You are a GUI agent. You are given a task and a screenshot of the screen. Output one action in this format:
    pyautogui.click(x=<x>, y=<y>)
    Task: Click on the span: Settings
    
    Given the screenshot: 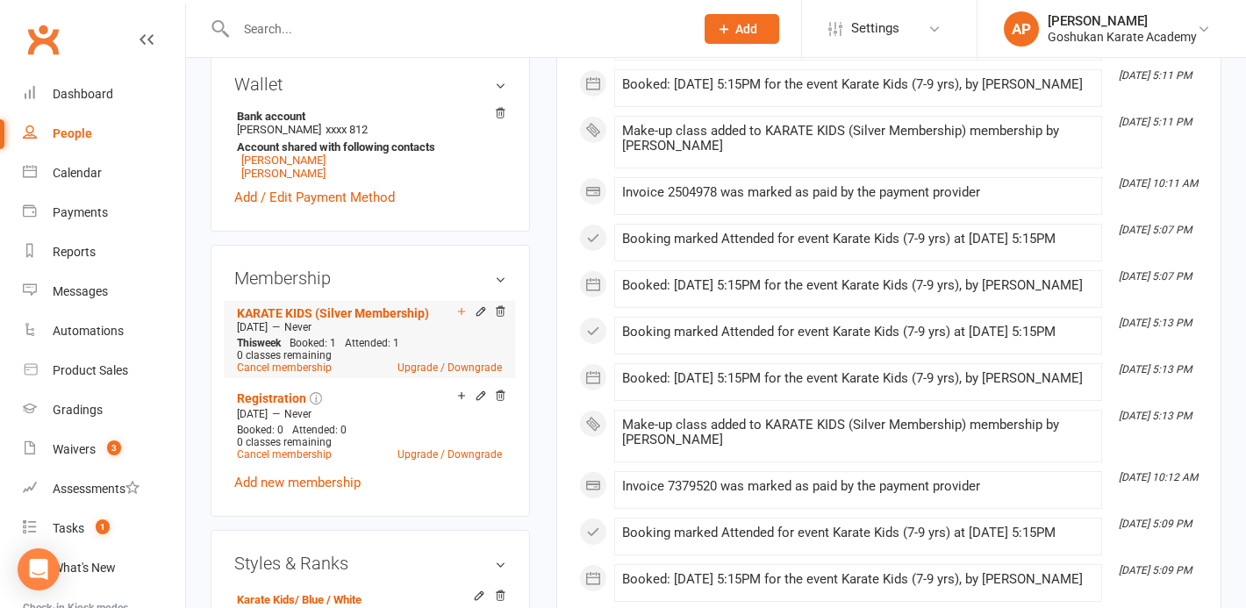 What is the action you would take?
    pyautogui.click(x=875, y=28)
    